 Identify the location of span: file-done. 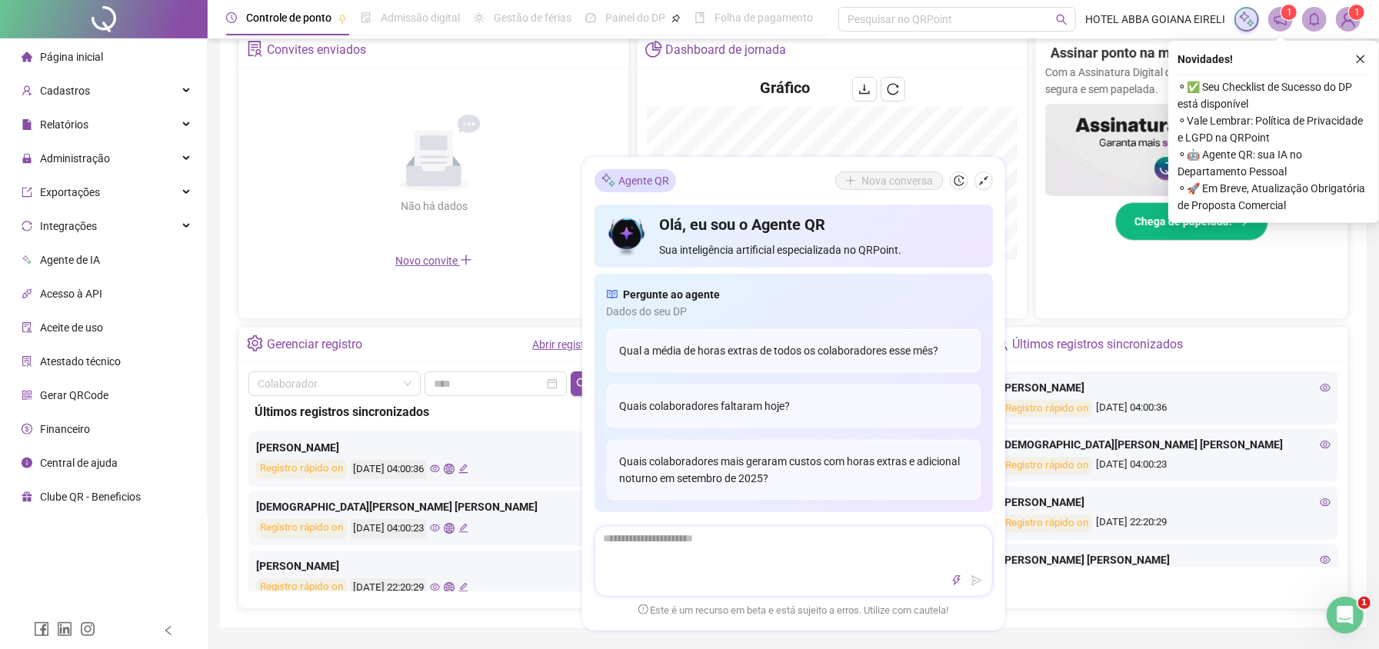
(366, 18).